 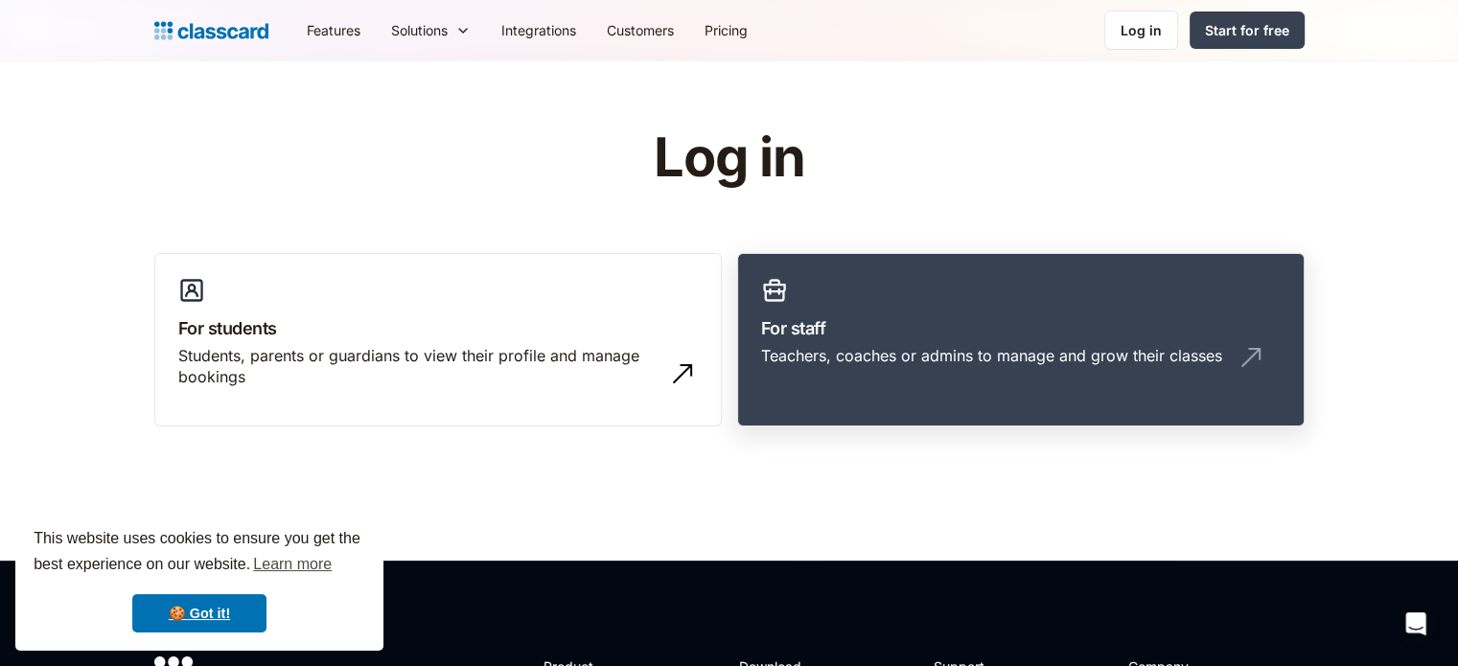 I want to click on div: cookieconsent, so click(x=199, y=580).